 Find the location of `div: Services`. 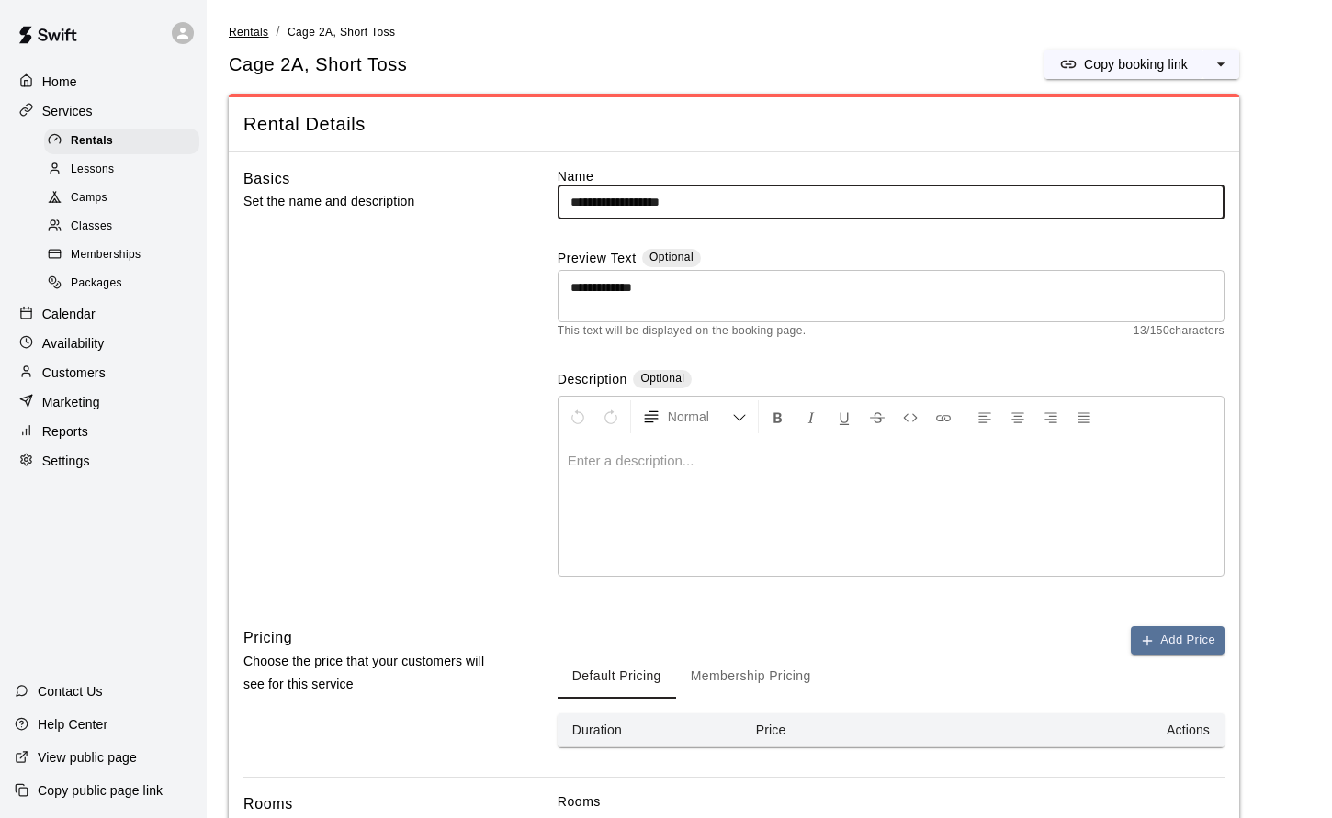

div: Services is located at coordinates (103, 111).